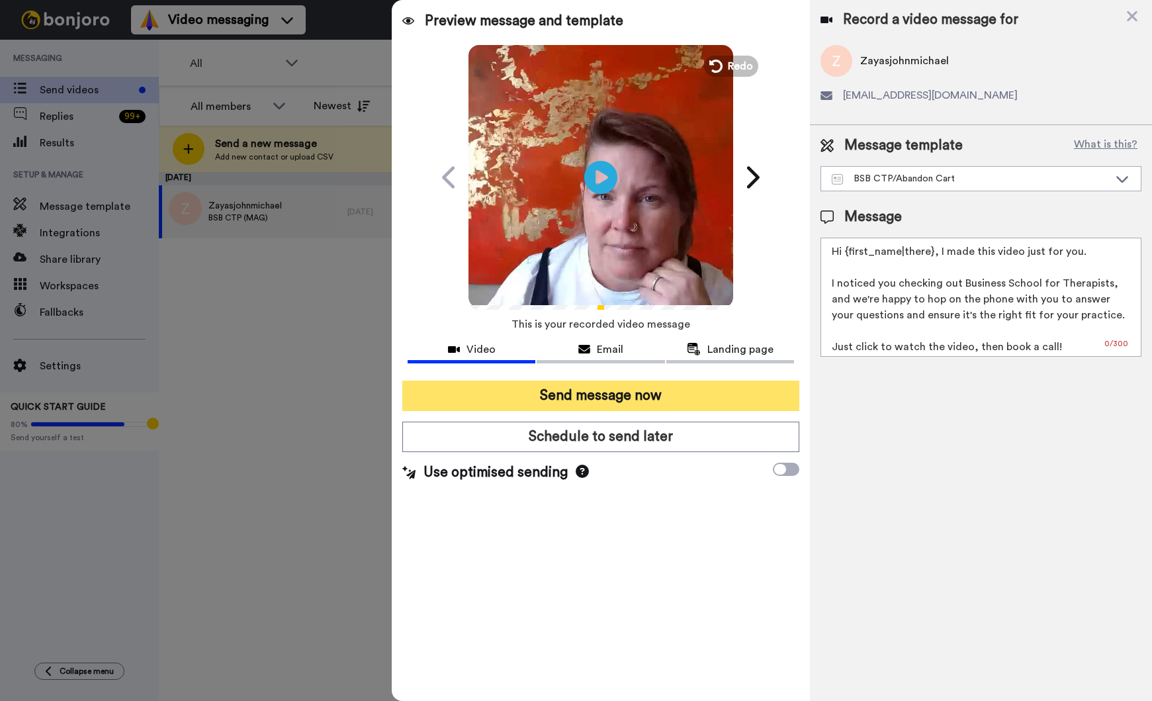 This screenshot has width=1152, height=701. What do you see at coordinates (481, 349) in the screenshot?
I see `span: Video` at bounding box center [481, 349].